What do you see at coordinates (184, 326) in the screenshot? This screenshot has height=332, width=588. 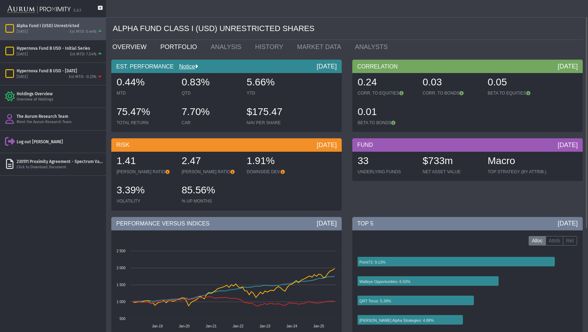 I see `text: Jan-20` at bounding box center [184, 326].